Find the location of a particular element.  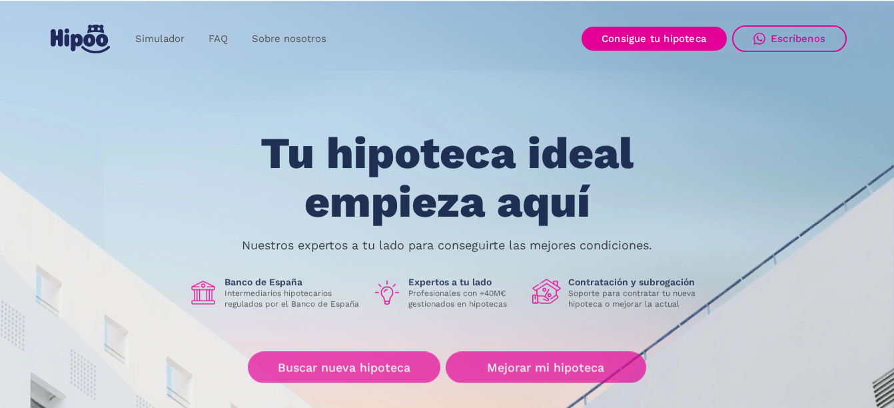

div: Escríbenos is located at coordinates (798, 39).